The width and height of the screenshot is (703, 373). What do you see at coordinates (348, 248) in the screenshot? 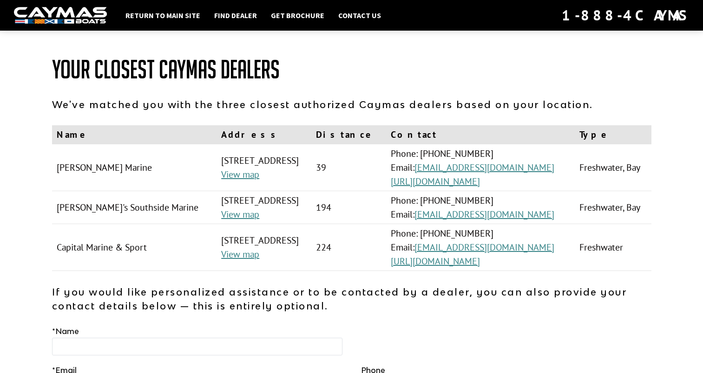
I see `td: 224` at bounding box center [348, 248].